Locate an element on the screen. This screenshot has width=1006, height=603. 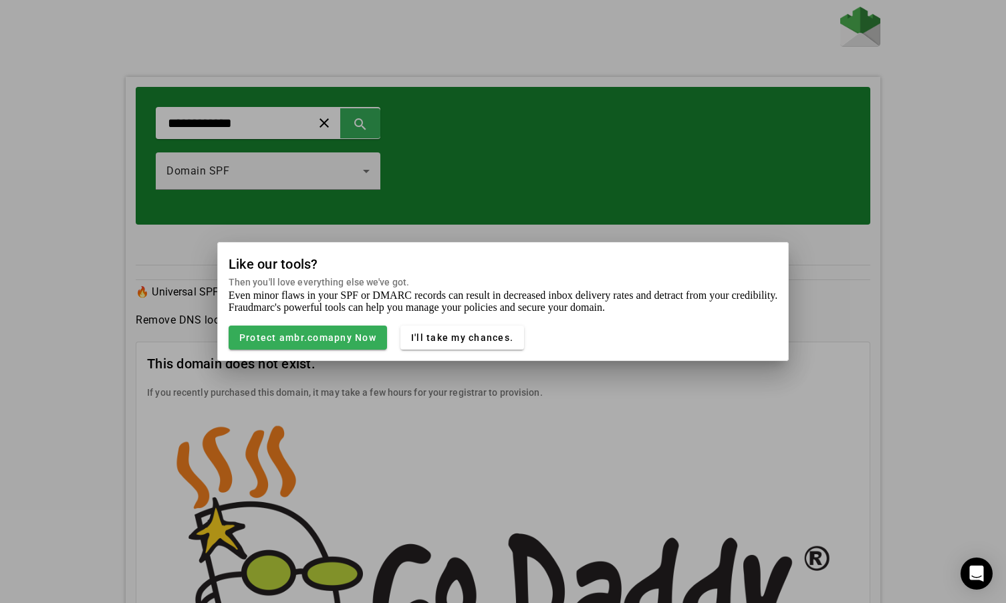
mat-card-subtitle: Then you'll love everything else we've got. is located at coordinates (319, 282).